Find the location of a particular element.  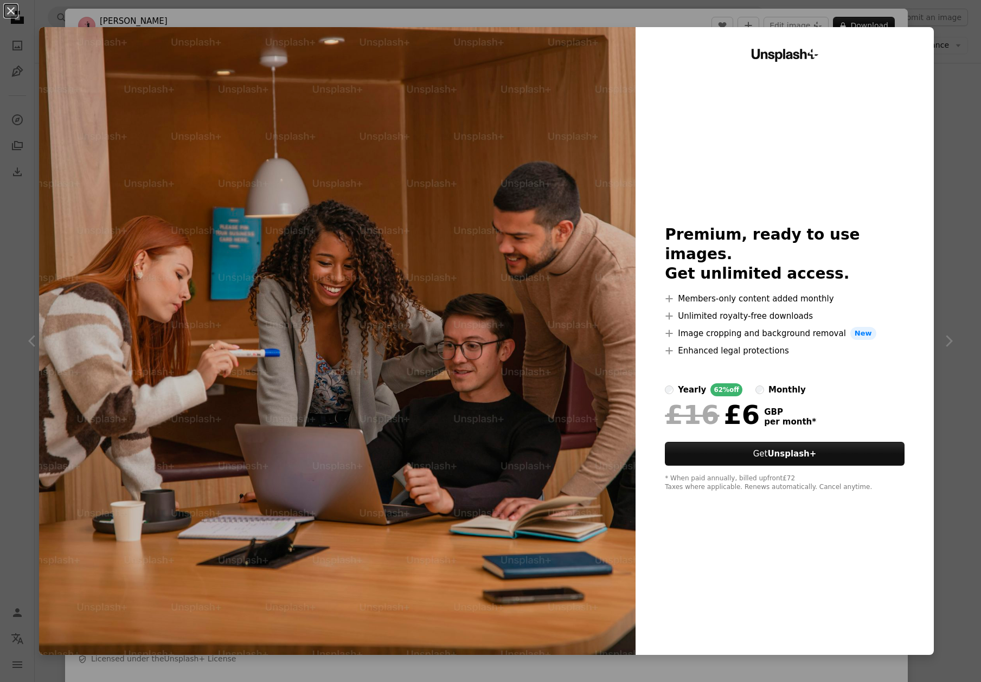

li: Enhanced legal protections is located at coordinates (784, 351).